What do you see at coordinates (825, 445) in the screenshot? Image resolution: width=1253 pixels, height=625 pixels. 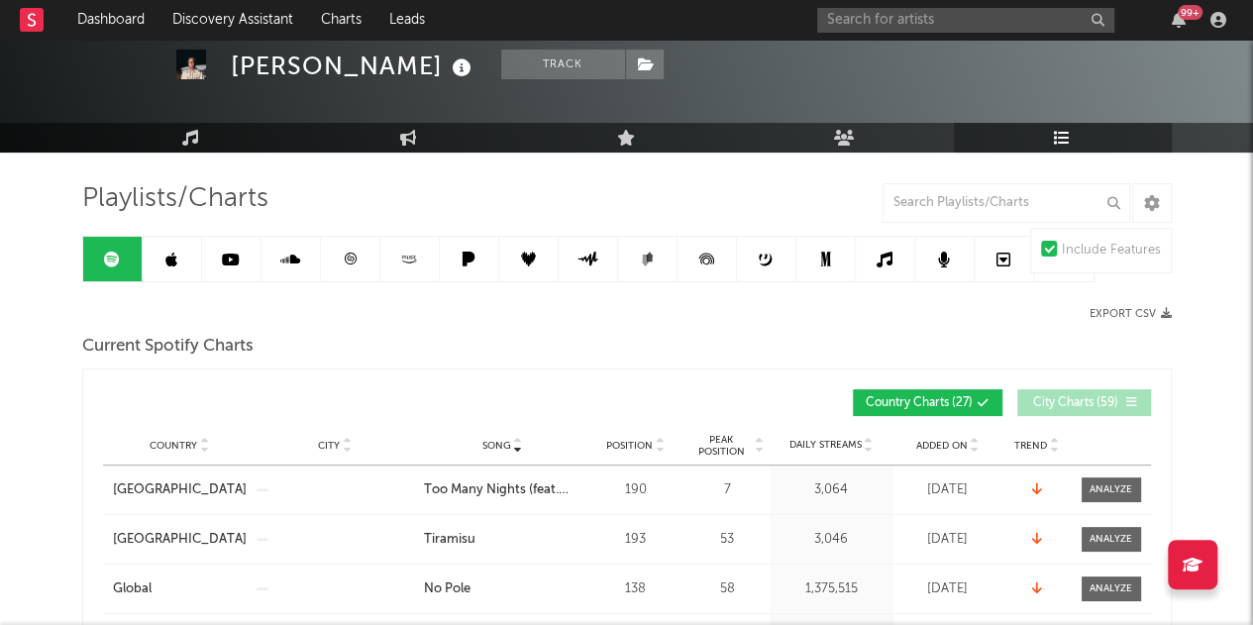 I see `span: Daily Streams` at bounding box center [825, 445].